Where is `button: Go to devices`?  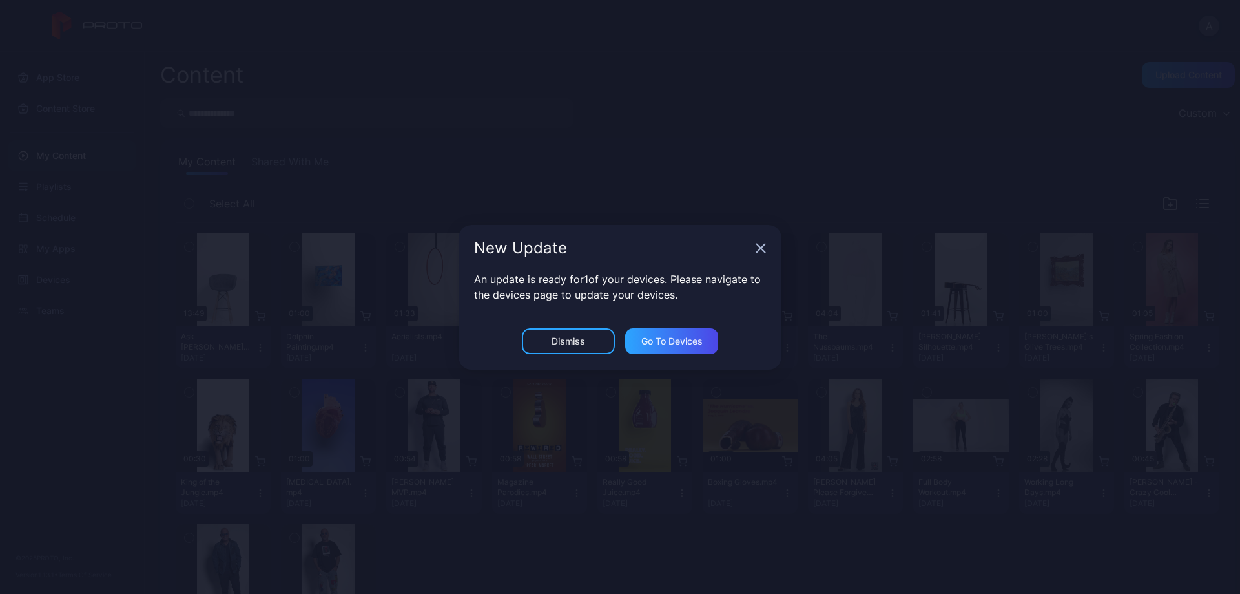 button: Go to devices is located at coordinates (672, 341).